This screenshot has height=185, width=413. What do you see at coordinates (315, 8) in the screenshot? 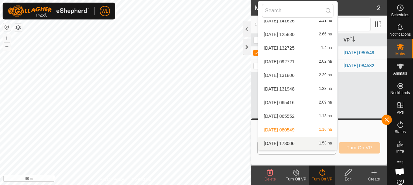
I see `h2: Mobs` at bounding box center [315, 8].